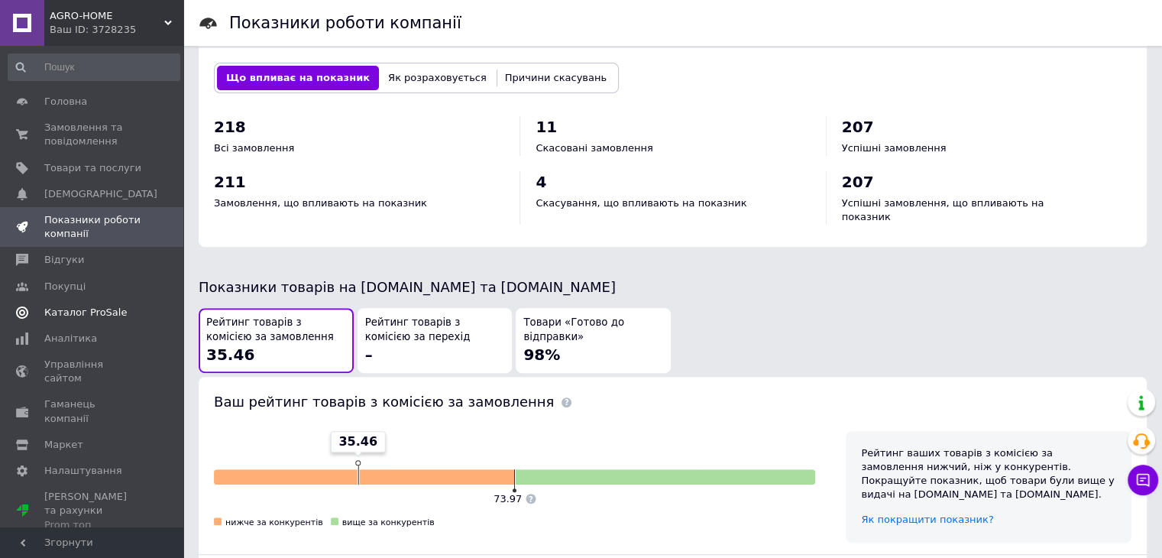 This screenshot has width=1162, height=558. Describe the element at coordinates (988, 474) in the screenshot. I see `div: Рейтинг ваших товарів з комісією за замовлення нижчий, ніж у конкурентів. Покращуйте показник, що...` at that location.